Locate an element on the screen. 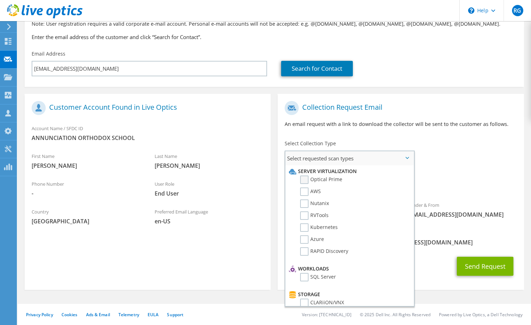 This screenshot has height=325, width=531. label: AWS is located at coordinates (310, 192).